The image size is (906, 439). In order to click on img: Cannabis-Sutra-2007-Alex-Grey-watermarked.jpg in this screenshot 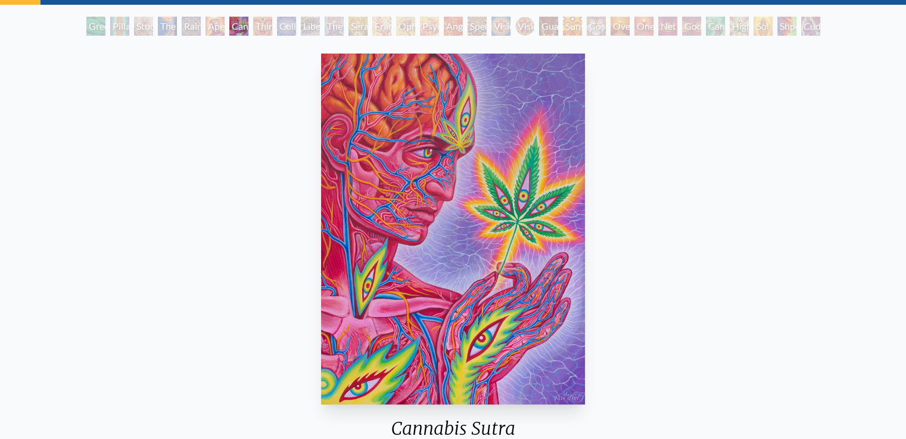, I will do `click(453, 229)`.